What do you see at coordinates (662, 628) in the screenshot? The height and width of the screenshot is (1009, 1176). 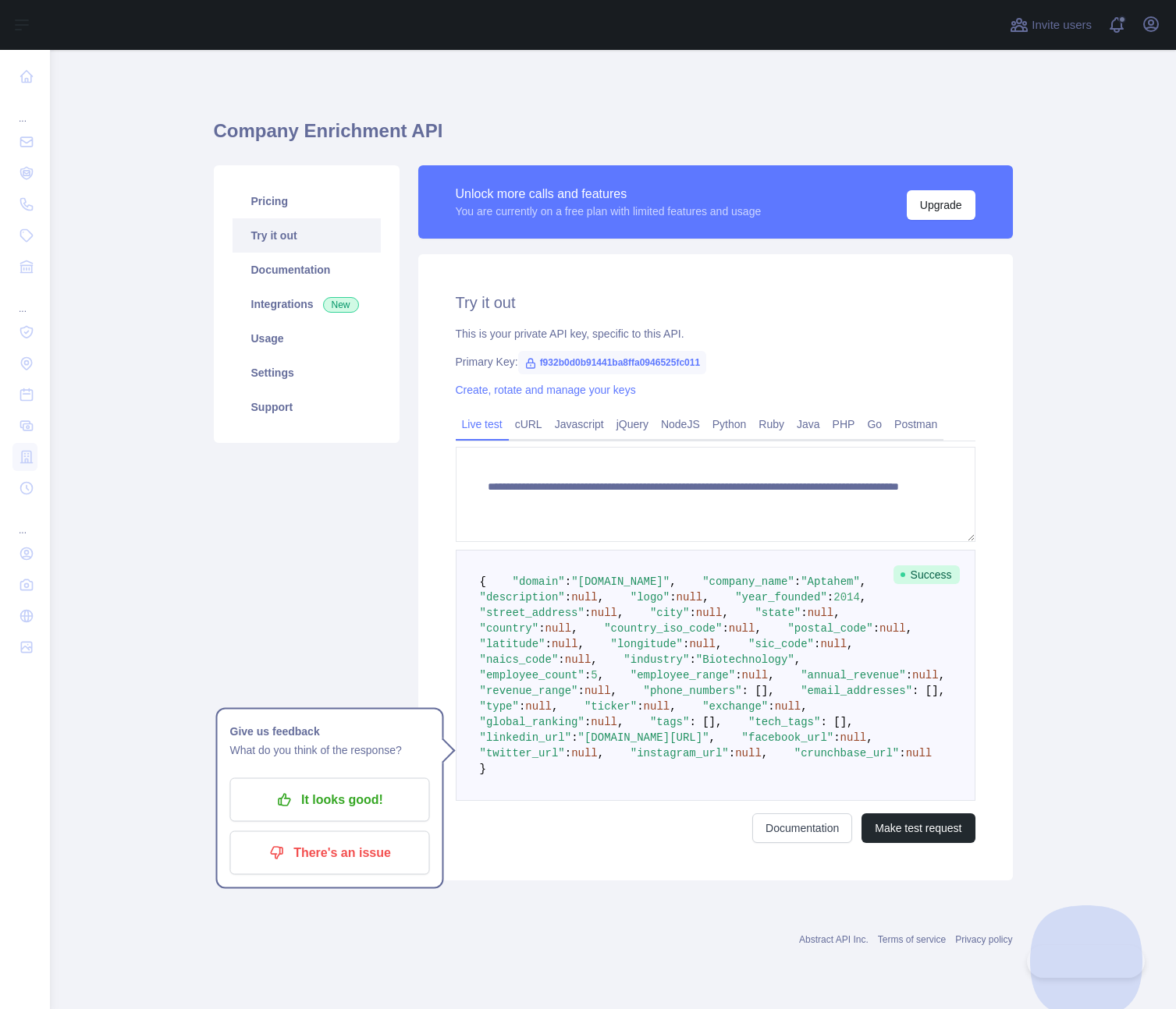 I see `span: "country_iso_code"` at bounding box center [662, 628].